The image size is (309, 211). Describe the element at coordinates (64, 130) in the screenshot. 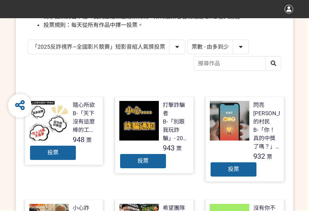

I see `a: 隨心所欲B-「天下沒有這麼棒的工作，別讓你的求職夢變成惡夢！」- 2025新竹市反詐視界影片徵件948票投票` at that location.